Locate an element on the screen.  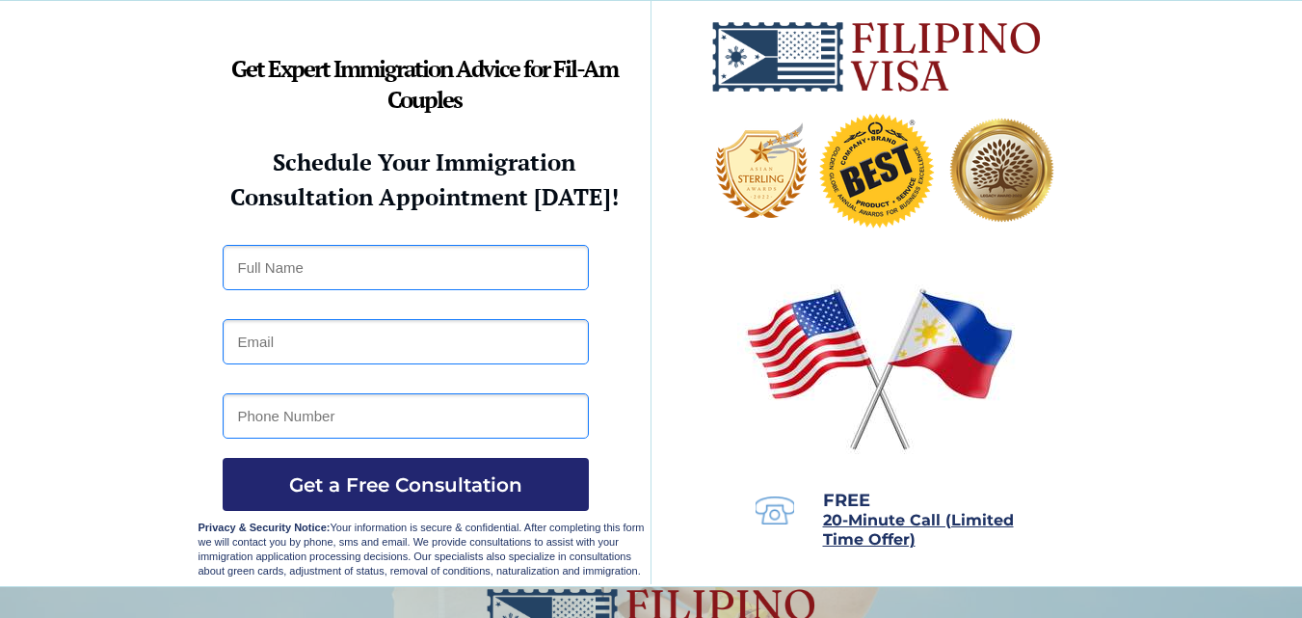
strong: Schedule Your Immigration is located at coordinates (424, 162).